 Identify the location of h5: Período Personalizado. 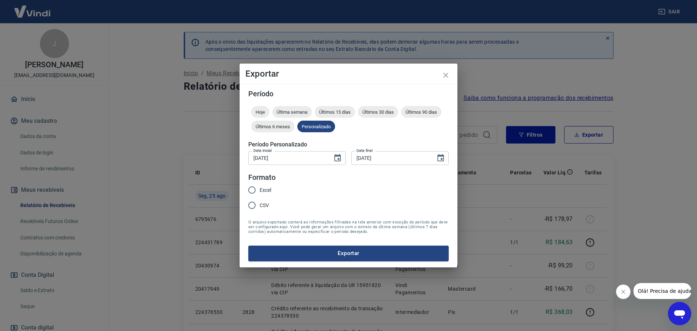
(349, 145).